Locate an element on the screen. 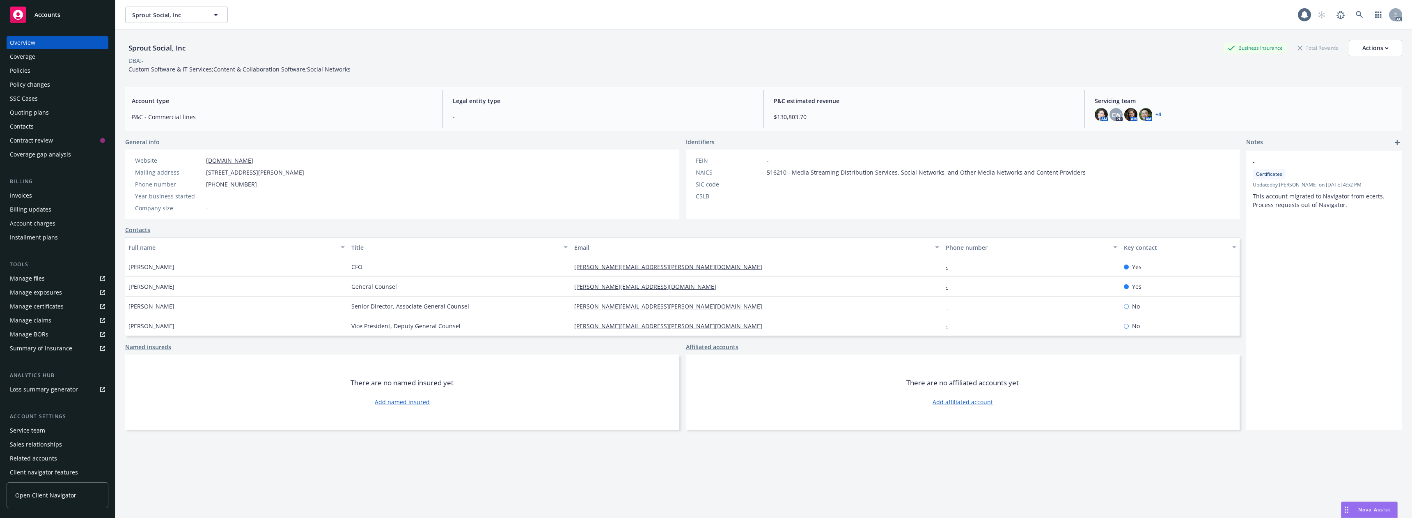  a: Add affiliated account is located at coordinates (963, 401).